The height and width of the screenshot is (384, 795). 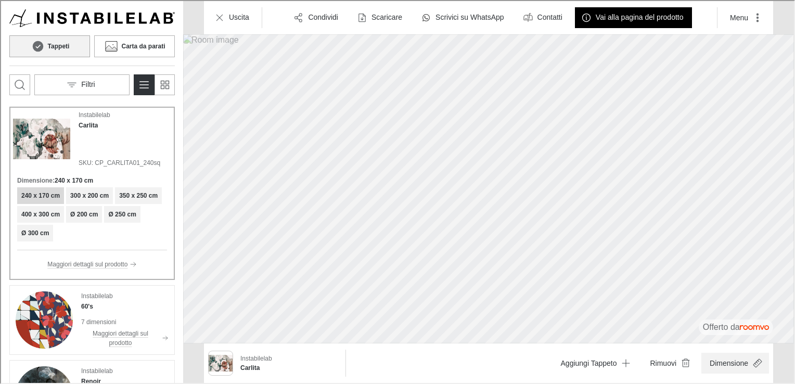 What do you see at coordinates (632, 17) in the screenshot?
I see `button: Vai alla pagina del prodotto` at bounding box center [632, 17].